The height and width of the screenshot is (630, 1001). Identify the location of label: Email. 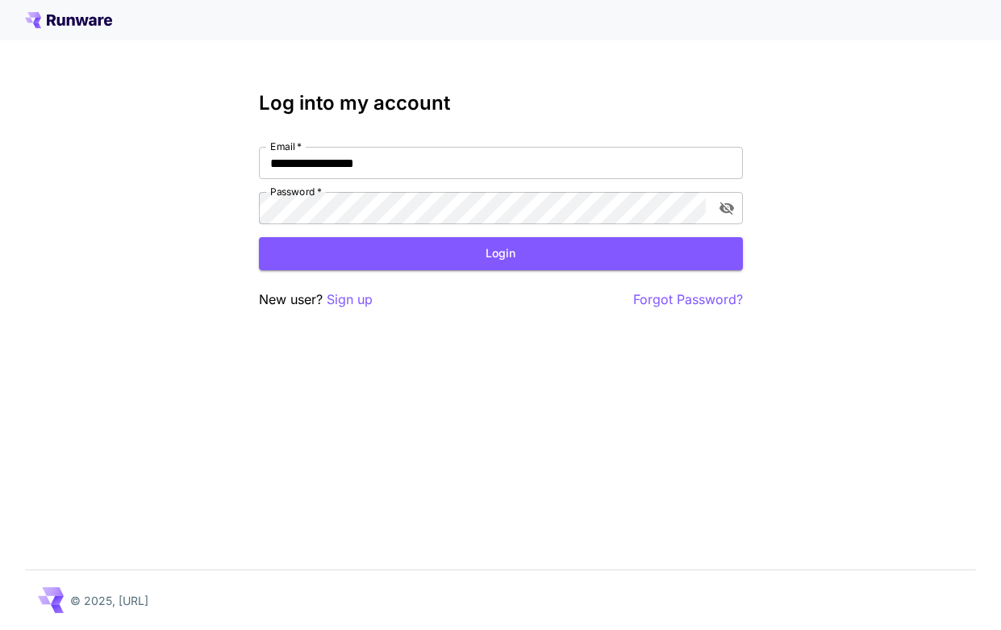
(286, 146).